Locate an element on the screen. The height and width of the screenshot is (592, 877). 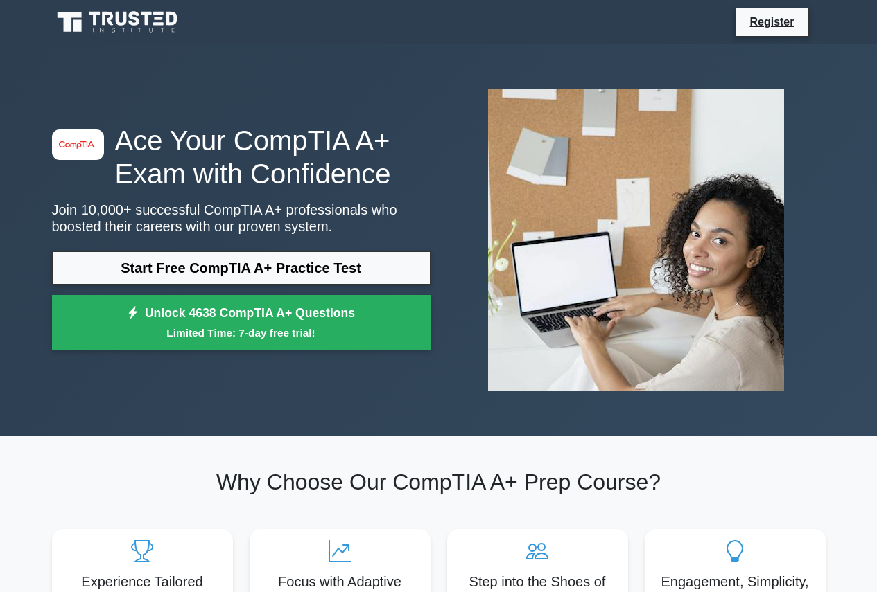
small: Limited Time: 7-day free trial! is located at coordinates (241, 333).